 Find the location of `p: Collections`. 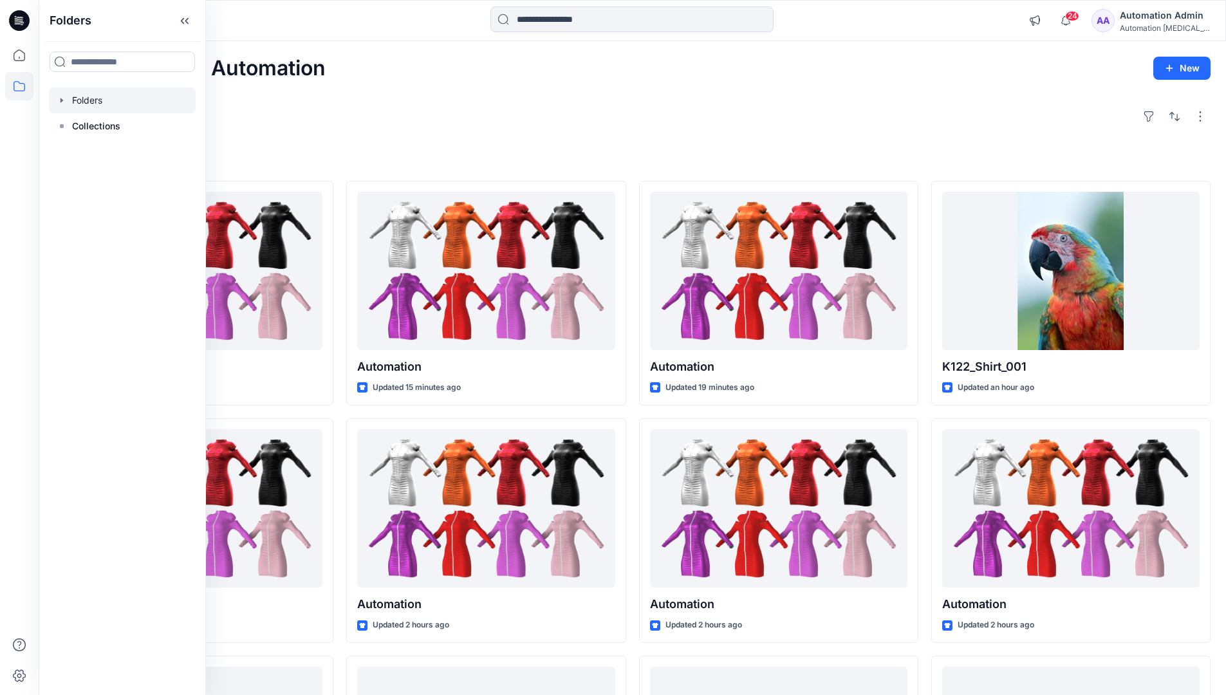

p: Collections is located at coordinates (96, 126).